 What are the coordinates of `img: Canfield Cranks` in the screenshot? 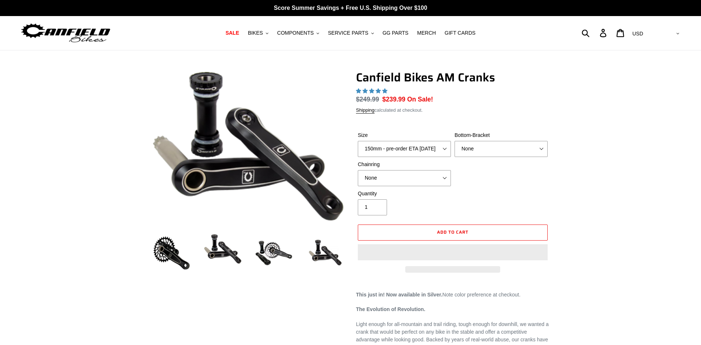 It's located at (248, 146).